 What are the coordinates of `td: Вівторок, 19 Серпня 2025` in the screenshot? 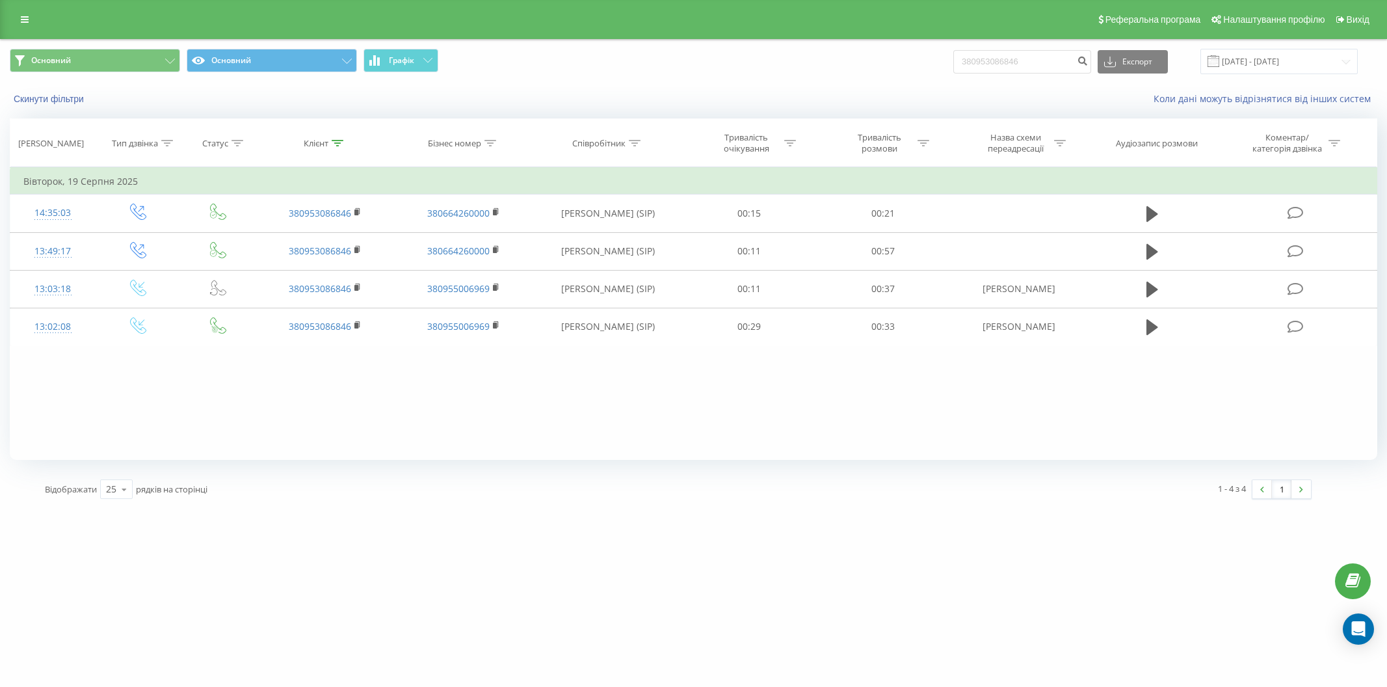 It's located at (694, 181).